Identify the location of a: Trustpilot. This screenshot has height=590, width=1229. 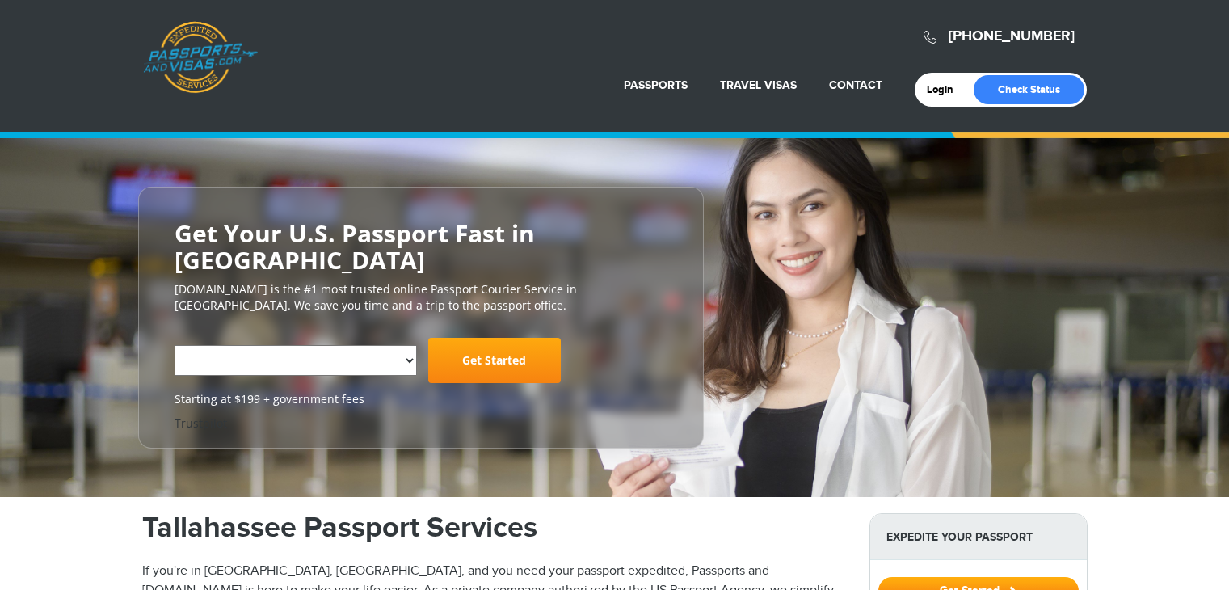
(200, 422).